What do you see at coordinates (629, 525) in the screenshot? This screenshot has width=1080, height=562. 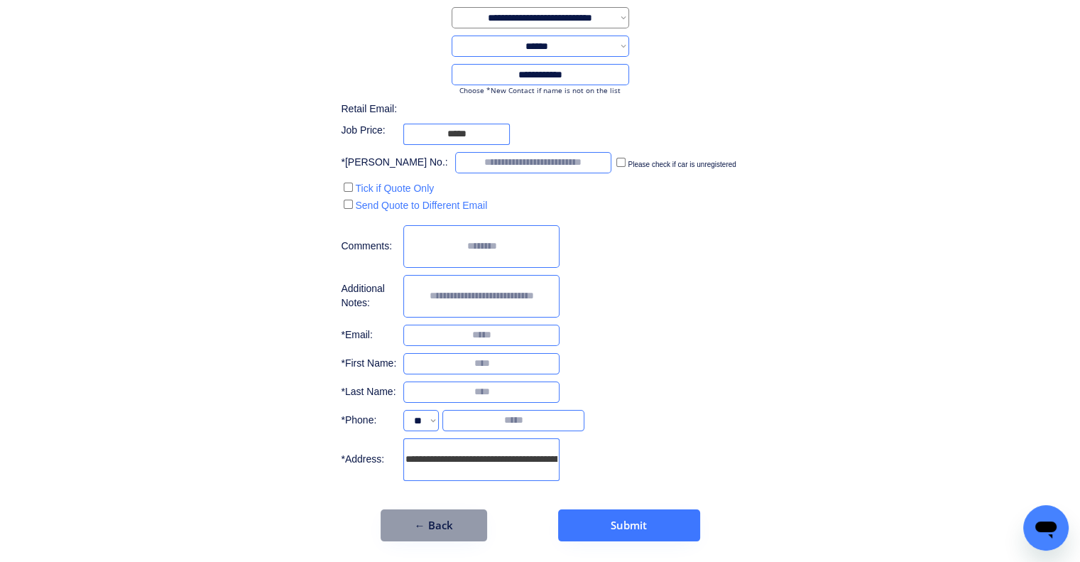 I see `button: Submit` at bounding box center [629, 525].